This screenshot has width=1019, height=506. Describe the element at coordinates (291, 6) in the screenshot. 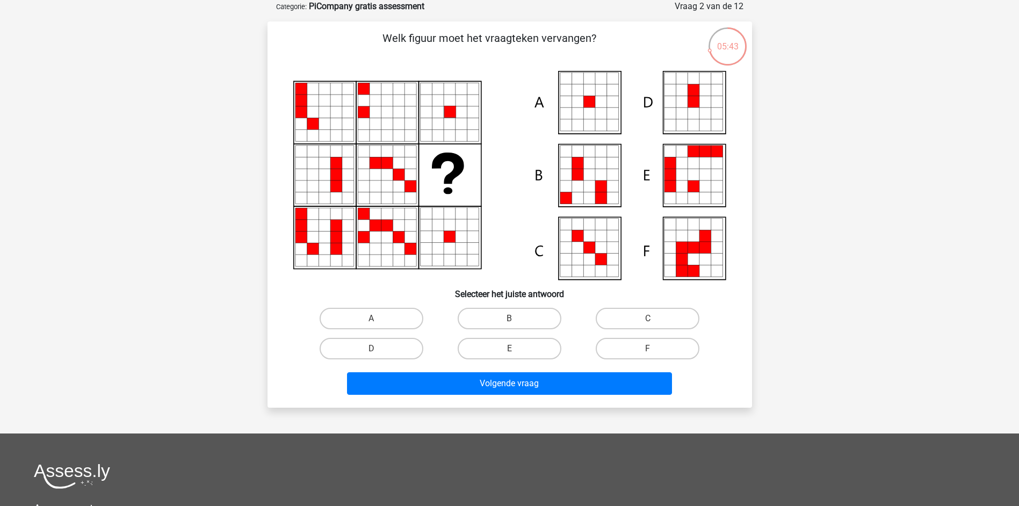

I see `small: Categorie:` at that location.